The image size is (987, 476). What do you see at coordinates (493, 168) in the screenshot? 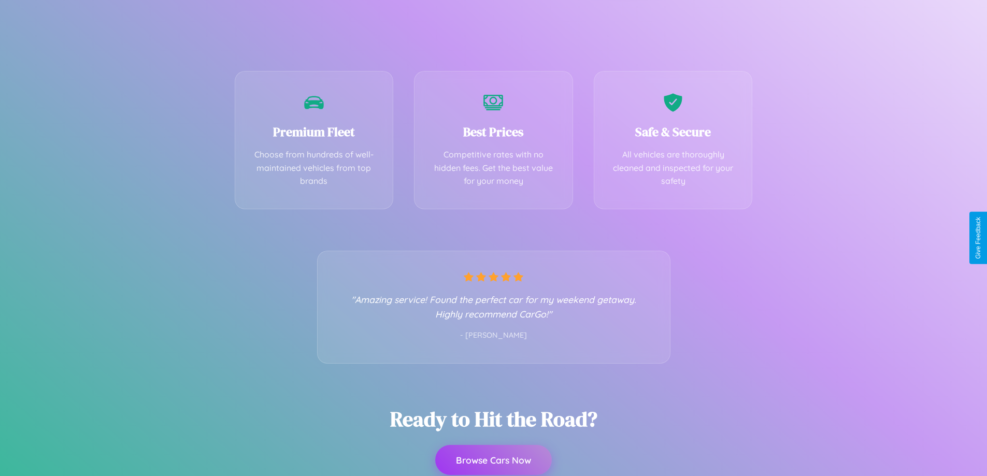
I see `p: Competitive rates with no hidden fees. Get the best value for your money` at bounding box center [493, 168].